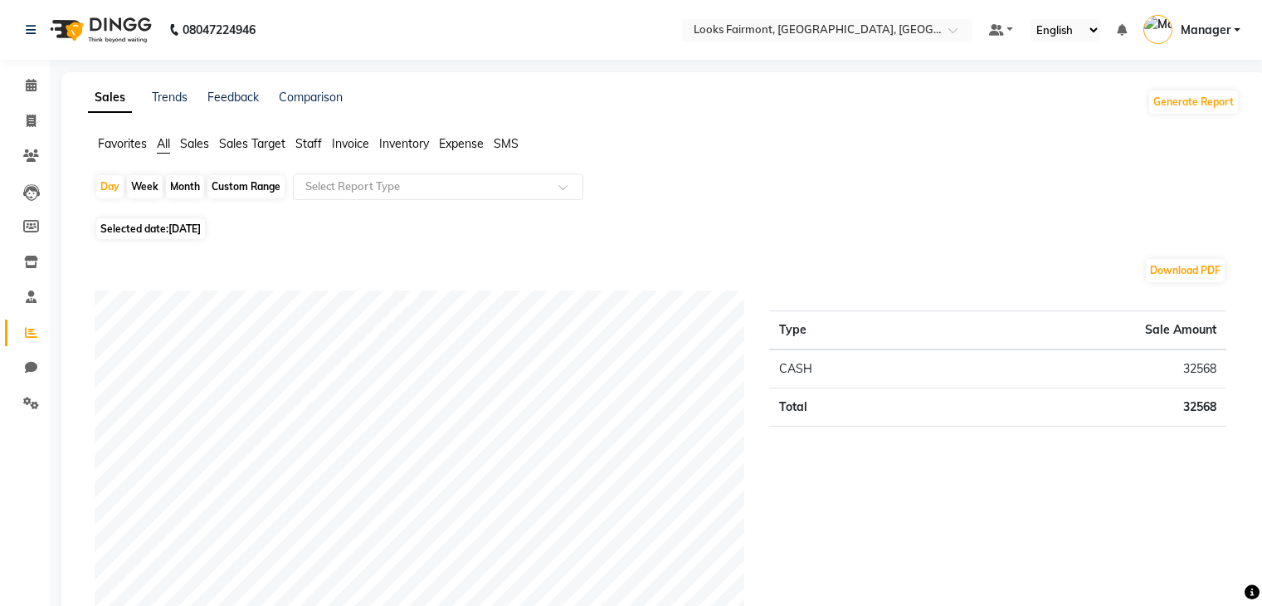 The image size is (1262, 606). What do you see at coordinates (350, 144) in the screenshot?
I see `span: Invoice` at bounding box center [350, 144].